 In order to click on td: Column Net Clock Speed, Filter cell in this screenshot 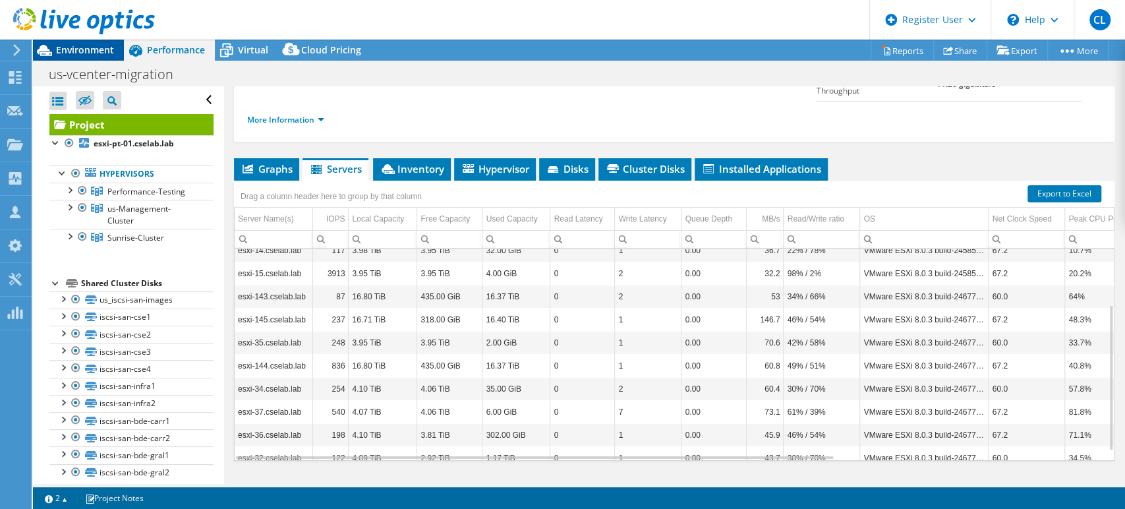, I will do `click(1027, 239)`.